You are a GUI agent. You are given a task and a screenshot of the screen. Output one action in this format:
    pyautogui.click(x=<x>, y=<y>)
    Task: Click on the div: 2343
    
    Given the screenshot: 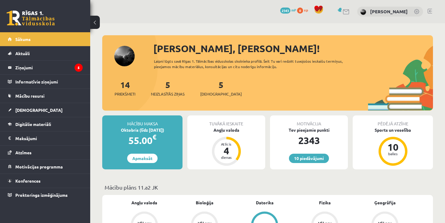 What is the action you would take?
    pyautogui.click(x=309, y=140)
    